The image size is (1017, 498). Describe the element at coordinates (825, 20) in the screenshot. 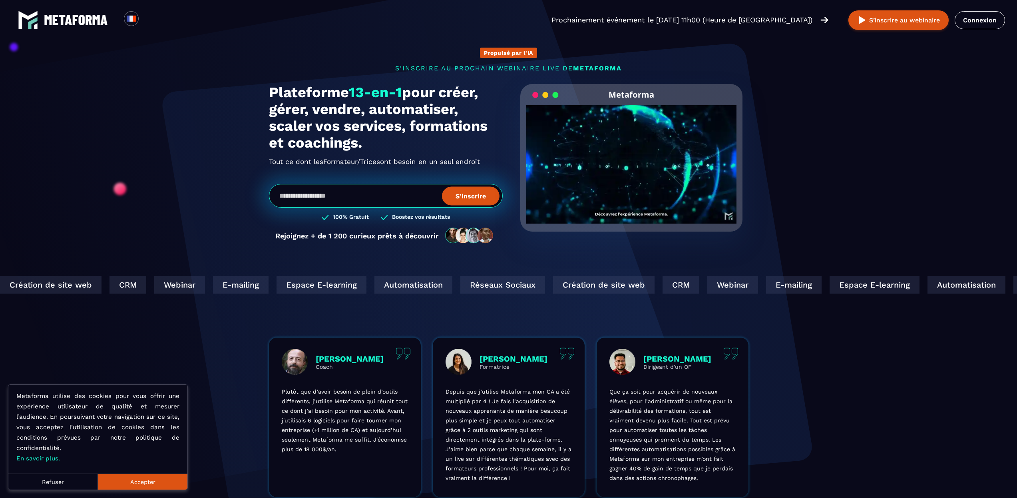

I see `img: arrow-right` at that location.